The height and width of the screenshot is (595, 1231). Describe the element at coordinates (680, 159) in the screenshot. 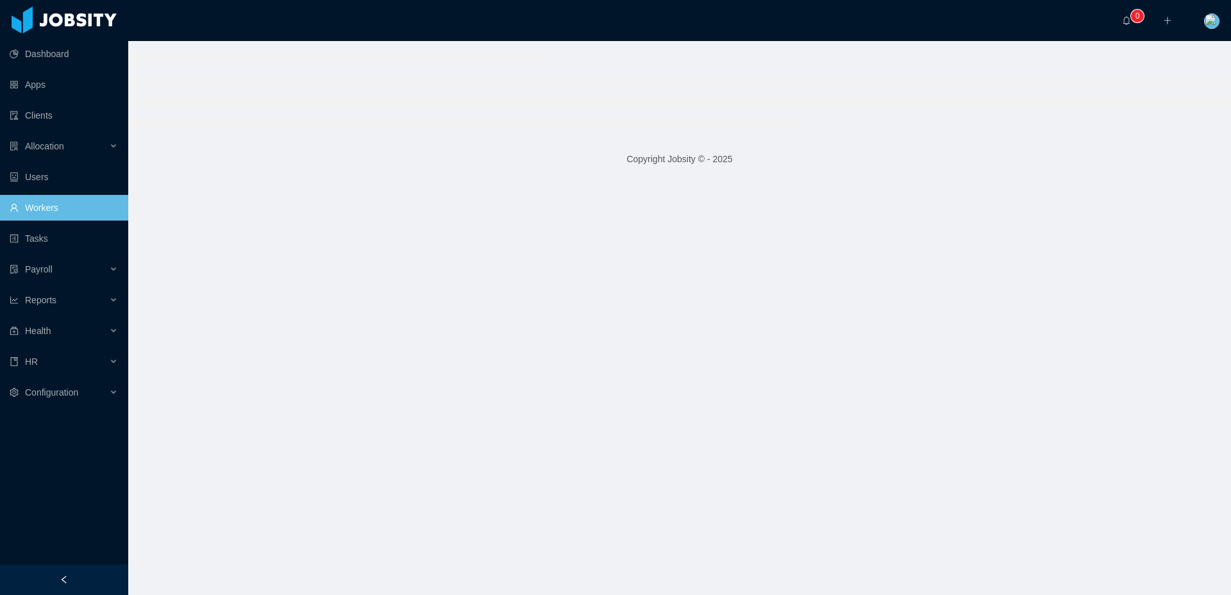

I see `footer: Copyright Jobsity © - 2025` at that location.